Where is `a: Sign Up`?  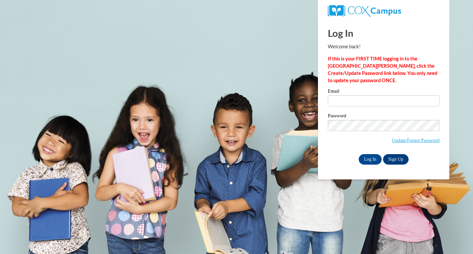
a: Sign Up is located at coordinates (396, 159).